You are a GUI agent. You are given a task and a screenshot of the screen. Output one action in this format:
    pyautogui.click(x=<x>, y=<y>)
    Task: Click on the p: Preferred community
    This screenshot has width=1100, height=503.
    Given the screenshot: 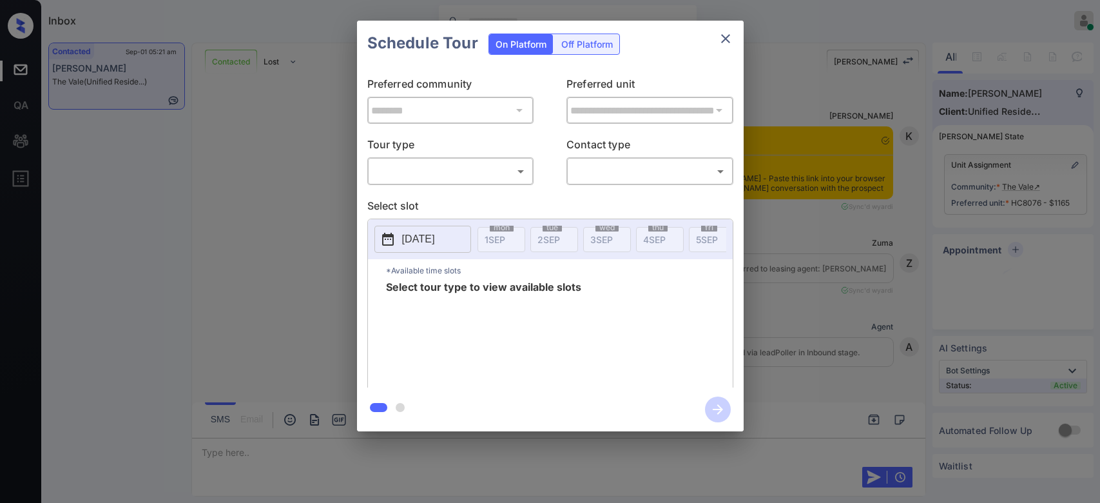 What is the action you would take?
    pyautogui.click(x=450, y=86)
    